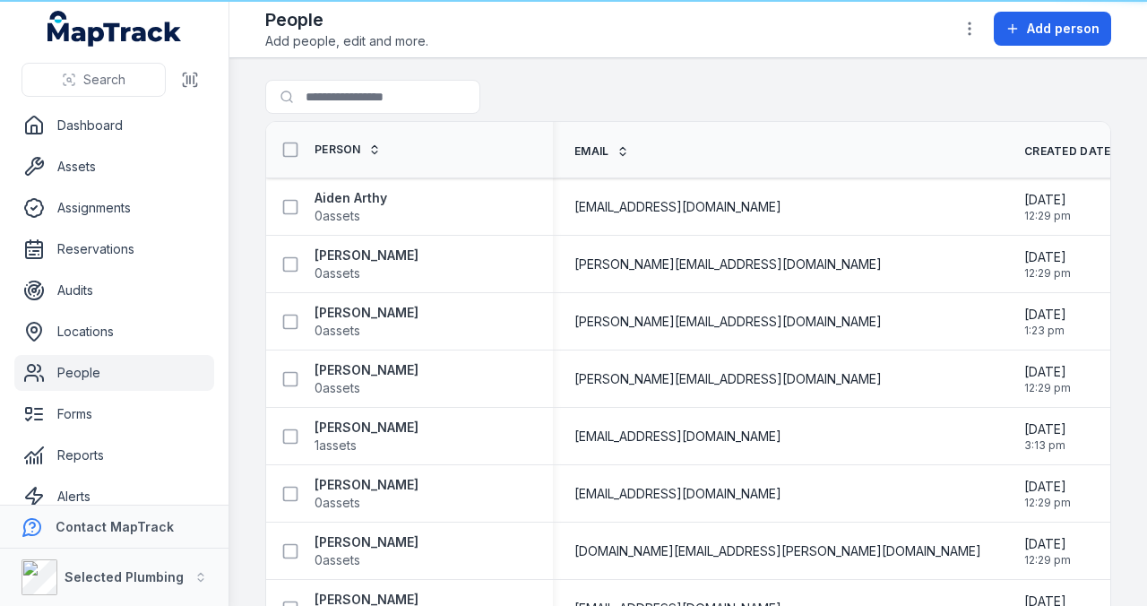  What do you see at coordinates (114, 125) in the screenshot?
I see `a: Dashboard` at bounding box center [114, 125].